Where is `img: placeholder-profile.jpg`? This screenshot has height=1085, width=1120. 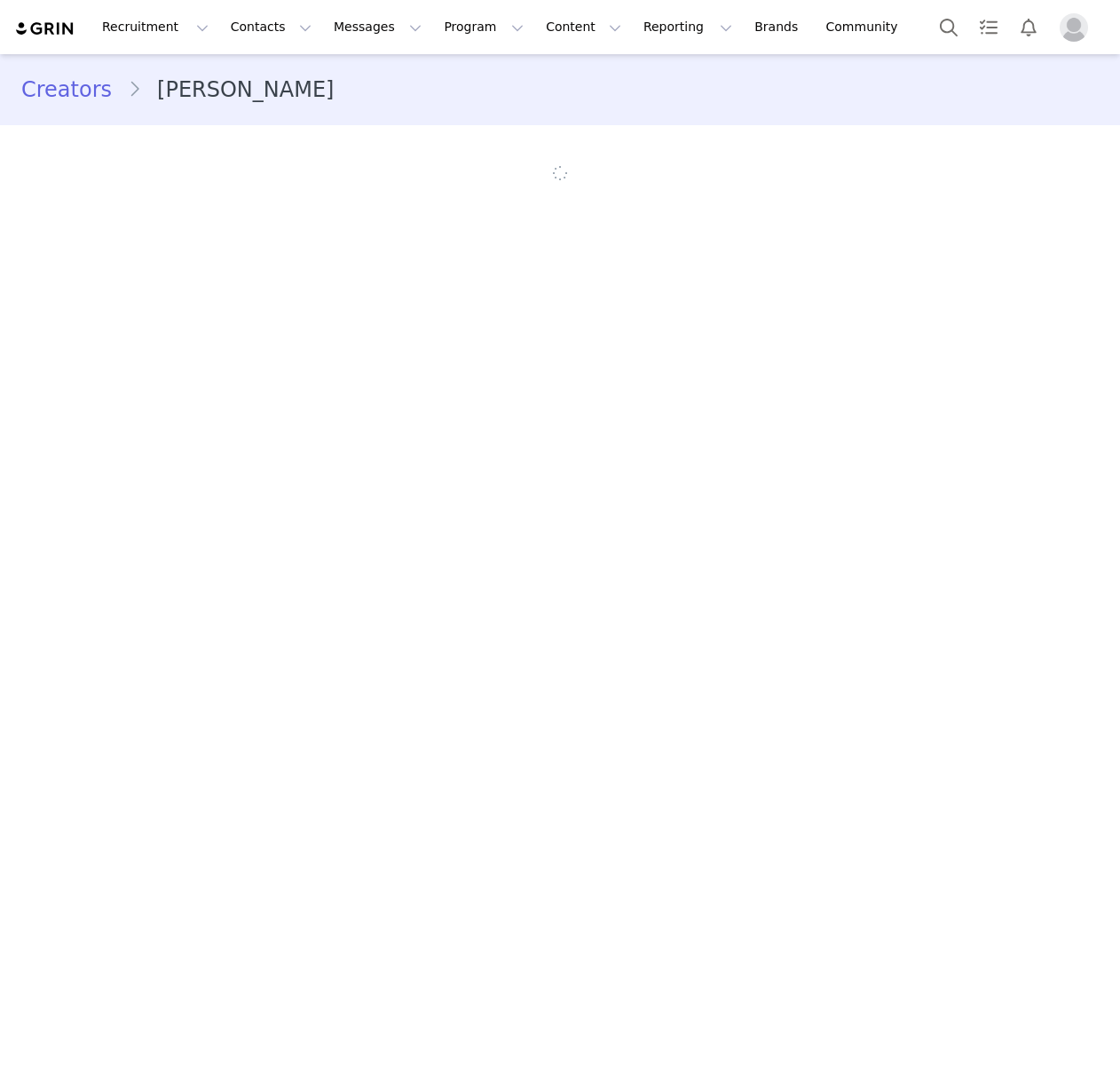
img: placeholder-profile.jpg is located at coordinates (1074, 28).